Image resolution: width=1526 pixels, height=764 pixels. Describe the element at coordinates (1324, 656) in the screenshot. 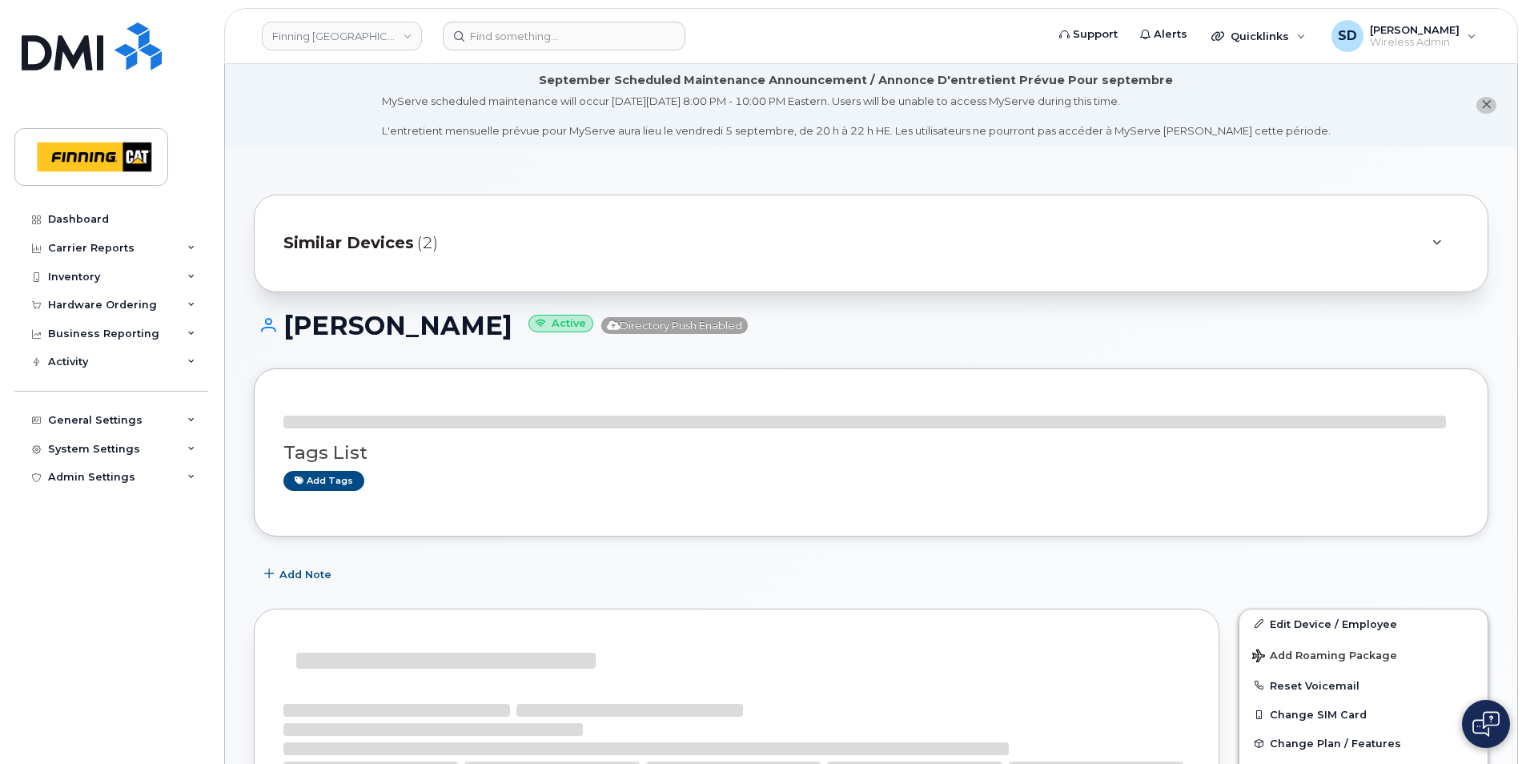

I see `span: Add Roaming Package` at that location.